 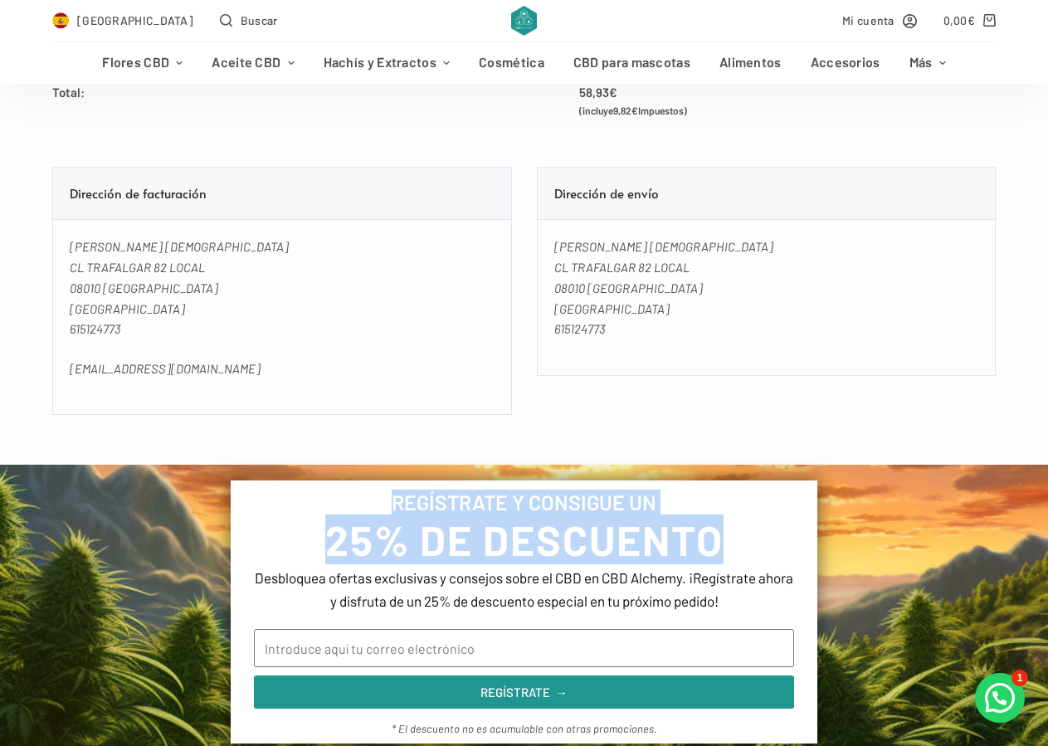 What do you see at coordinates (524, 21) in the screenshot?
I see `img: CBD Alchemy` at bounding box center [524, 21].